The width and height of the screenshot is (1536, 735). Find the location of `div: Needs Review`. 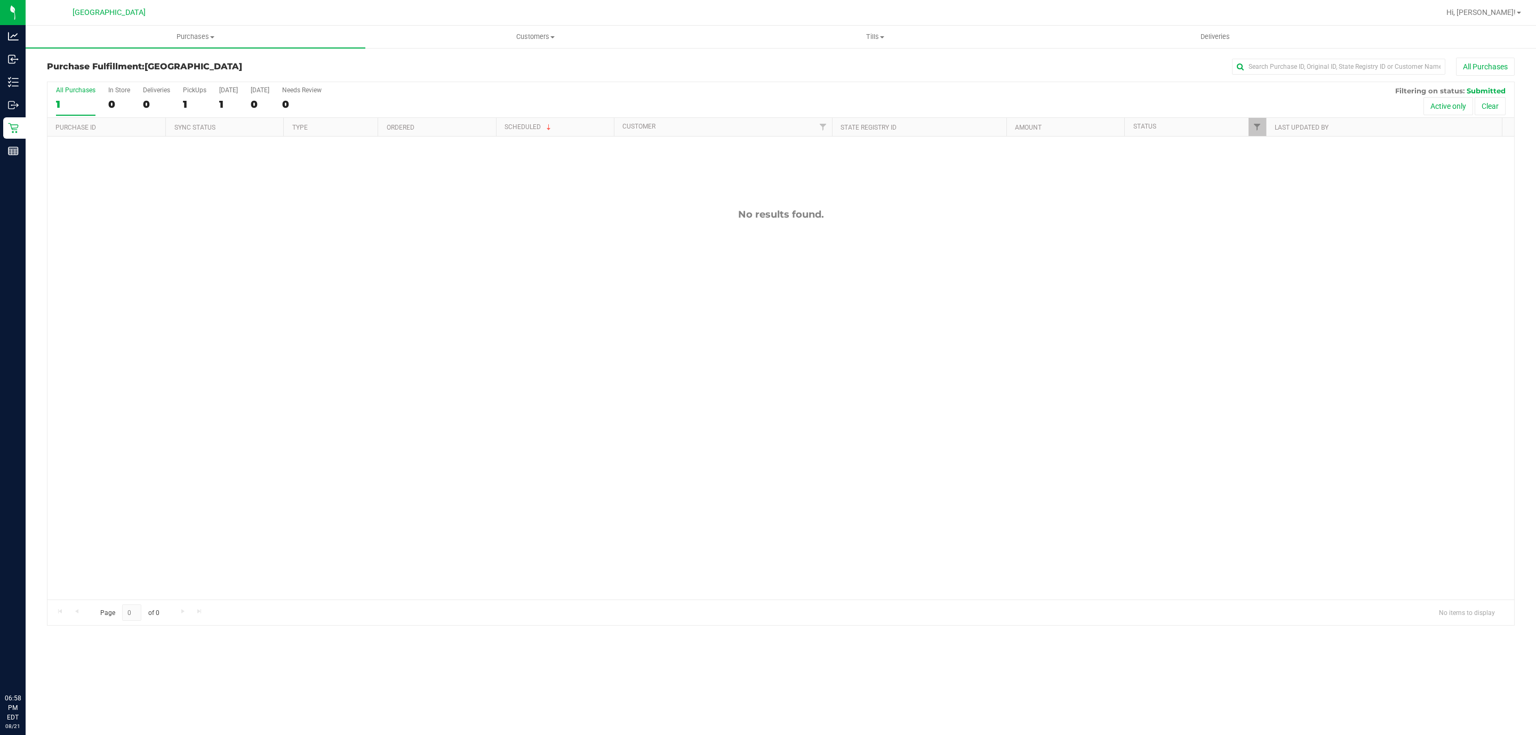

div: Needs Review is located at coordinates (302, 90).